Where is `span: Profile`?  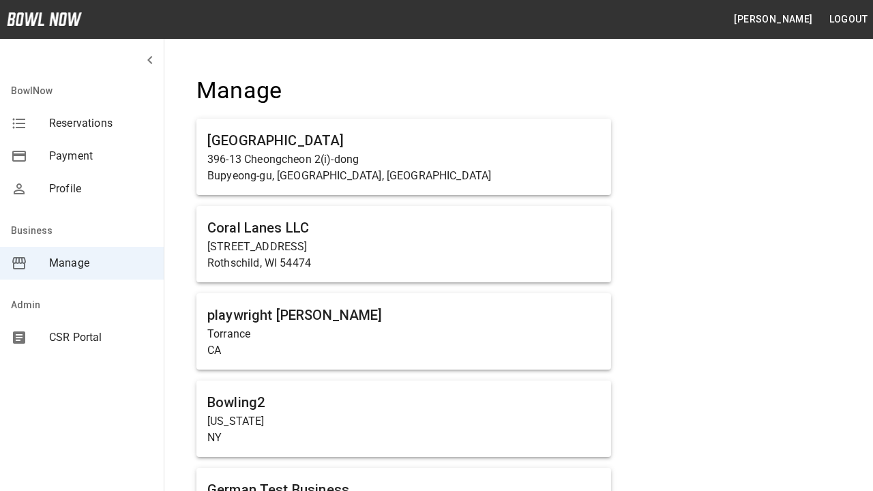 span: Profile is located at coordinates (101, 189).